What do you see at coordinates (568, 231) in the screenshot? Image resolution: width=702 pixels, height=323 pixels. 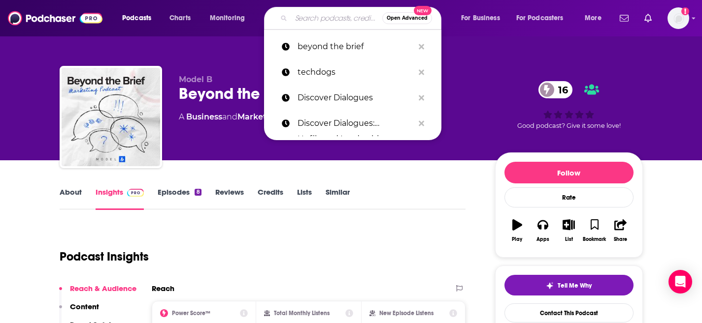 I see `button: List` at bounding box center [568, 231].